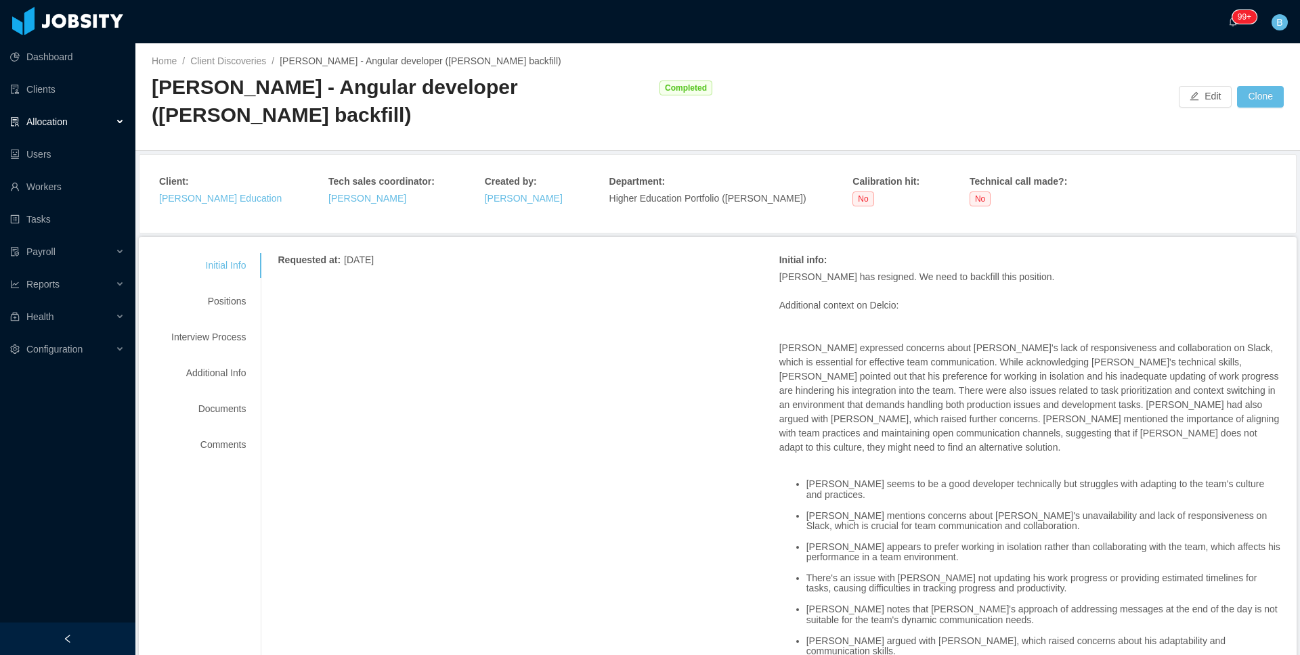 Image resolution: width=1300 pixels, height=655 pixels. What do you see at coordinates (1233, 22) in the screenshot?
I see `i: icon: bell` at bounding box center [1233, 22].